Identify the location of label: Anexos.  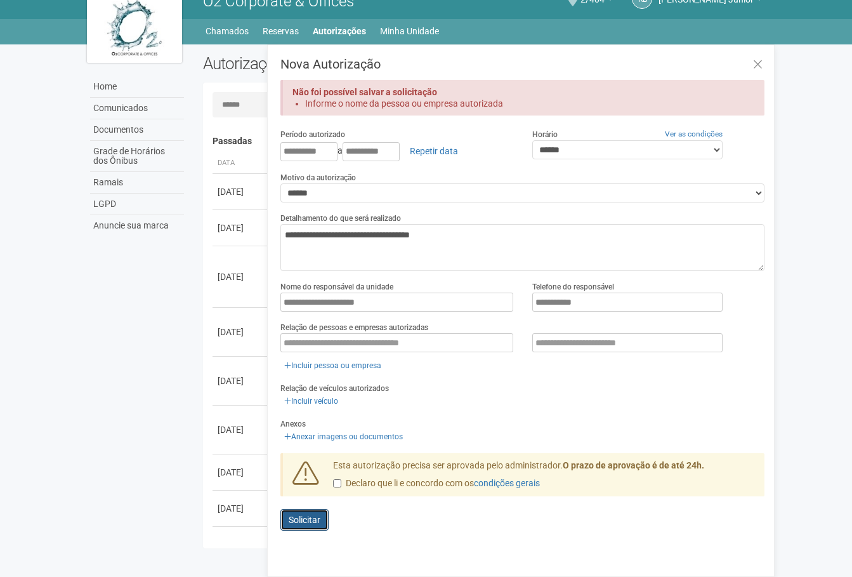
(293, 424).